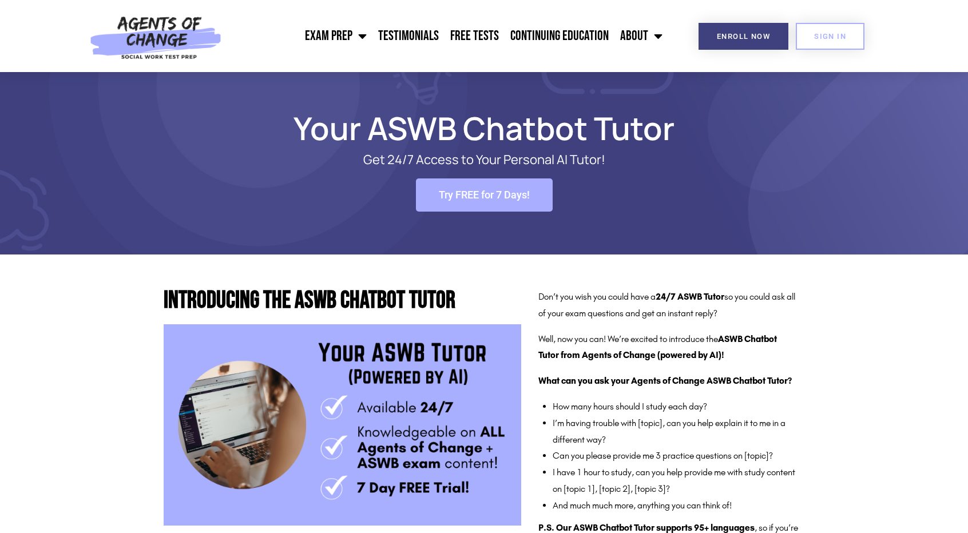 This screenshot has width=968, height=533. I want to click on p: Don’t you wish you could have a so you could ask all of your exam questions and get an instant re..., so click(668, 305).